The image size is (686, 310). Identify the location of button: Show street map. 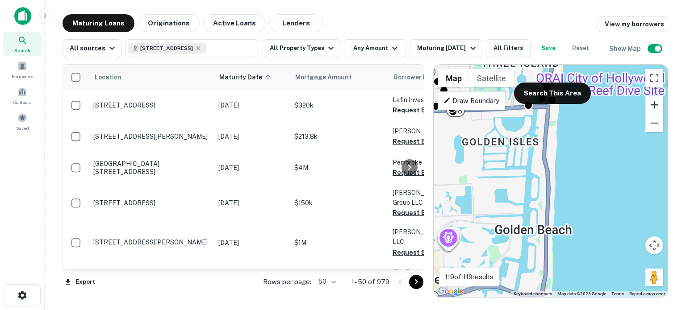
(454, 78).